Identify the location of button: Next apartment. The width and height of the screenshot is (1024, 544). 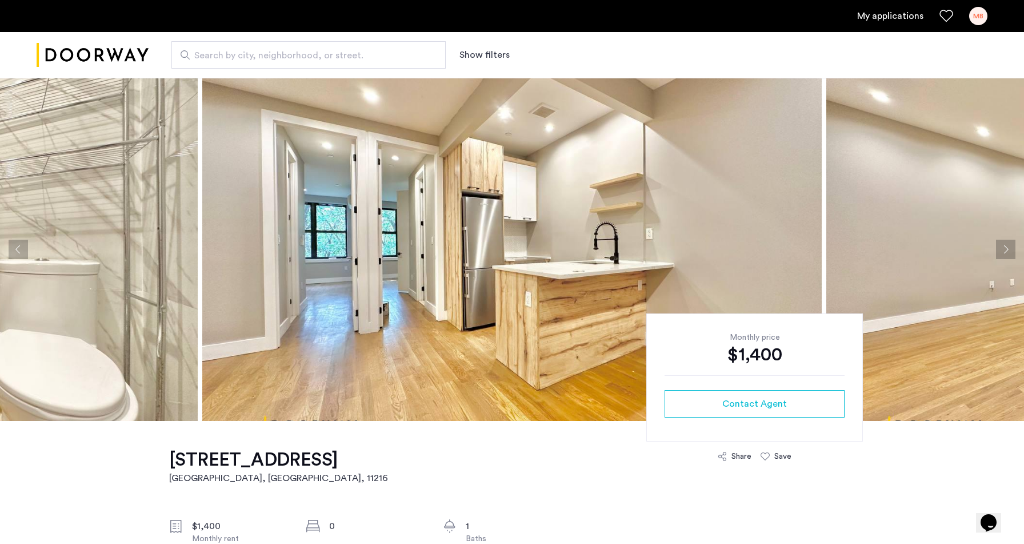
(1006, 249).